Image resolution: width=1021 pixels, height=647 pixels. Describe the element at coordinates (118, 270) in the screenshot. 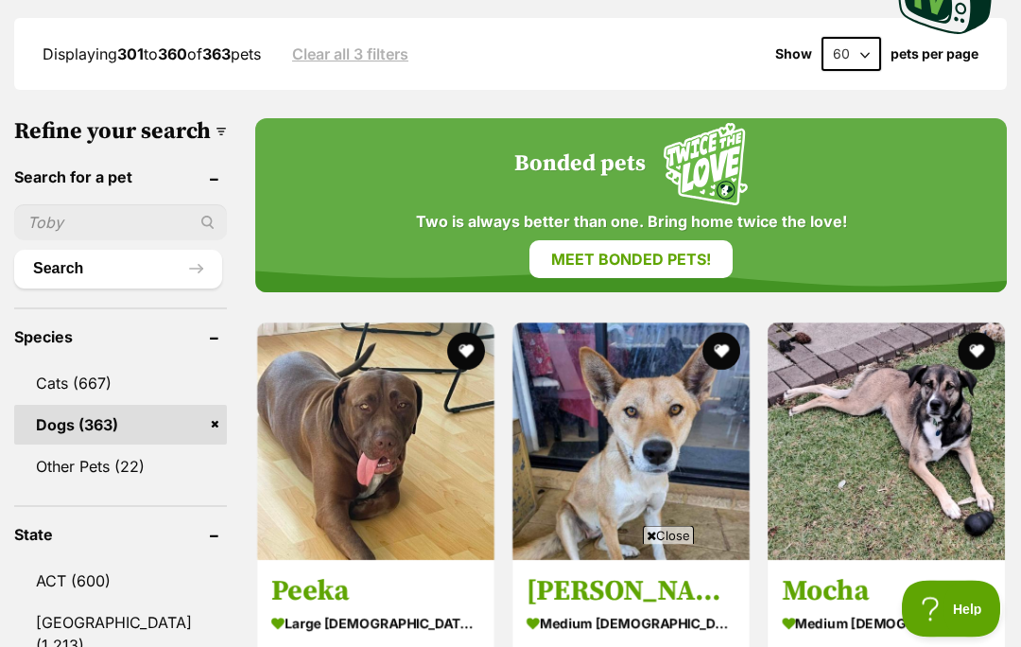

I see `button: Search` at that location.